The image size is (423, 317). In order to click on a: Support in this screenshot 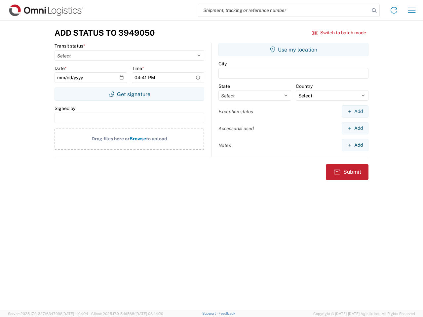, I will do `click(211, 314)`.